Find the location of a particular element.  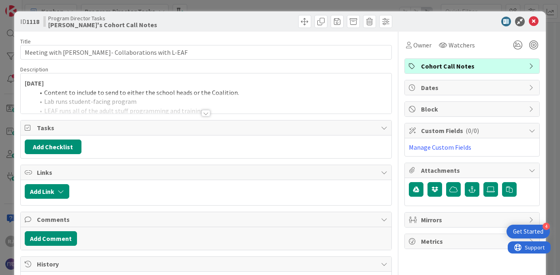

span: Watchers is located at coordinates (461, 45).